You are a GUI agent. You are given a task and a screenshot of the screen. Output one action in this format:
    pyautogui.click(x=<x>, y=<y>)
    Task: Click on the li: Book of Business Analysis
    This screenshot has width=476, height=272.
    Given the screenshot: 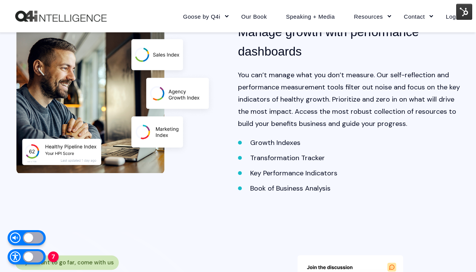 What is the action you would take?
    pyautogui.click(x=356, y=189)
    